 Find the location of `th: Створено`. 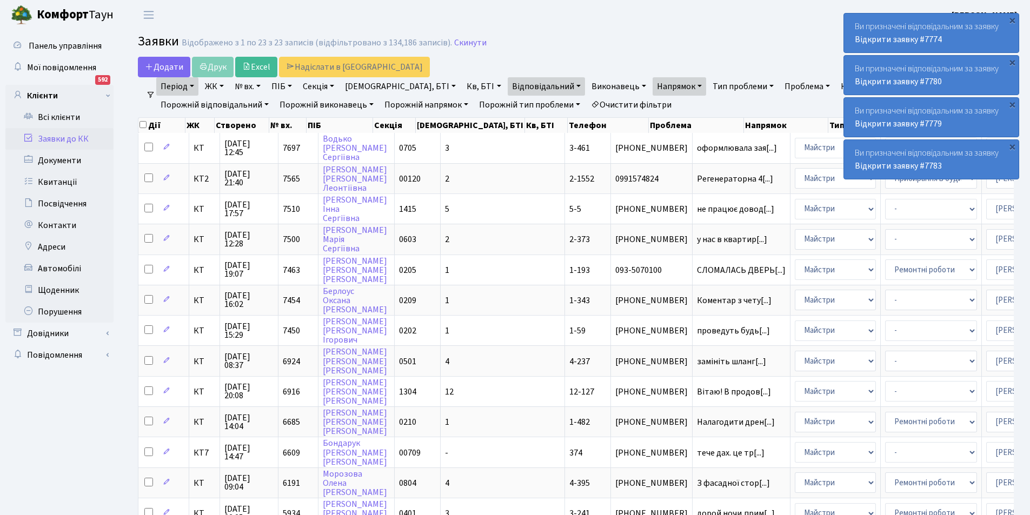

th: Створено is located at coordinates (242, 125).